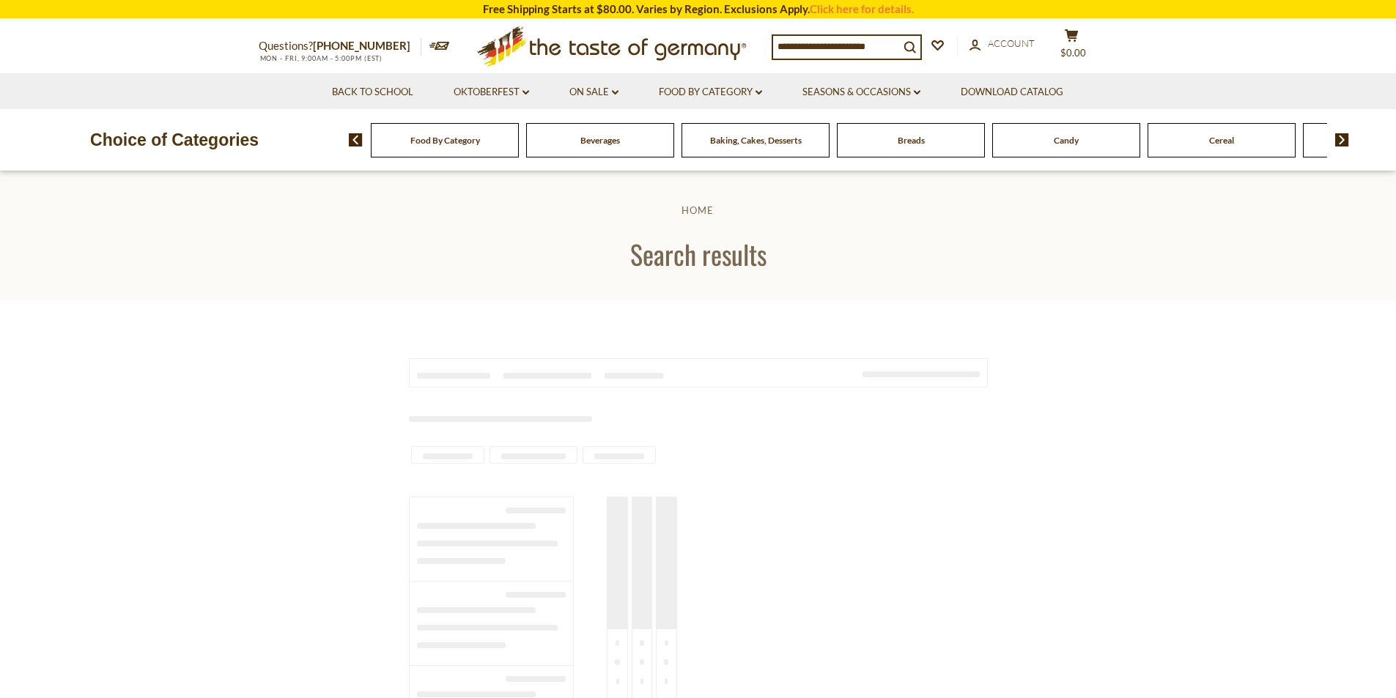 This screenshot has width=1396, height=698. What do you see at coordinates (600, 140) in the screenshot?
I see `span: Beverages` at bounding box center [600, 140].